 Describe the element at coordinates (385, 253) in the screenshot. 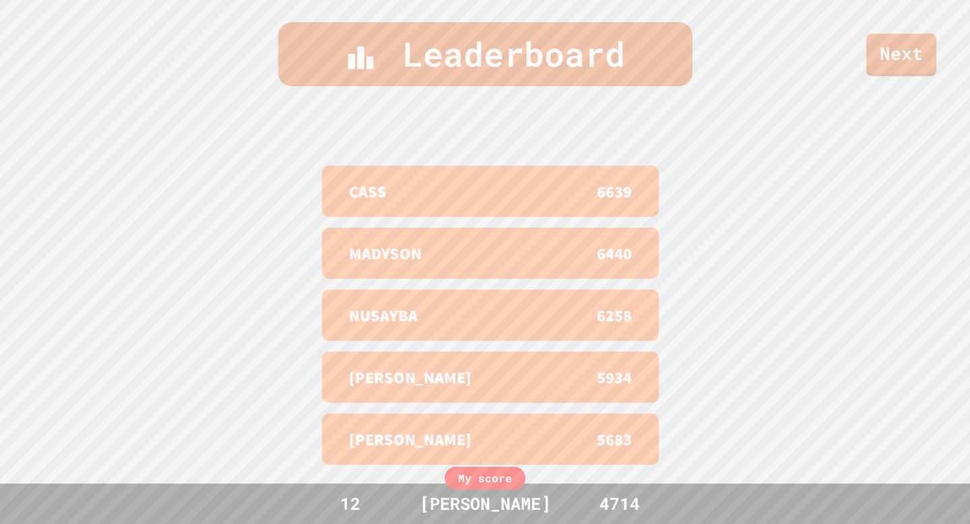

I see `p: MADYSON` at that location.